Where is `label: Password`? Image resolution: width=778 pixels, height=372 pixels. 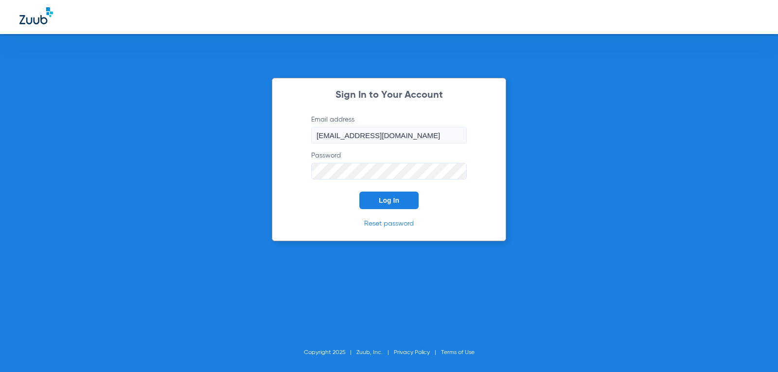 label: Password is located at coordinates (389, 165).